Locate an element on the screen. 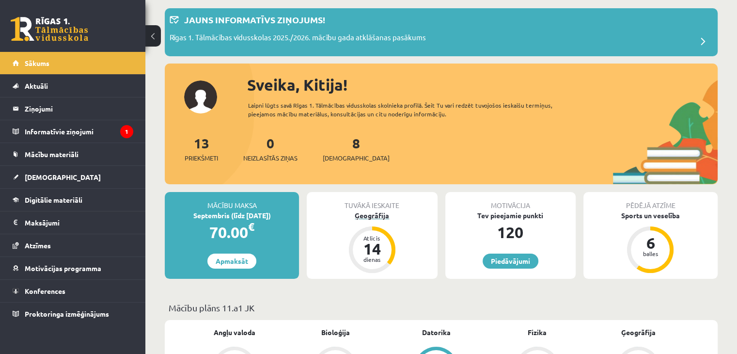  span: Konferences is located at coordinates (45, 291).